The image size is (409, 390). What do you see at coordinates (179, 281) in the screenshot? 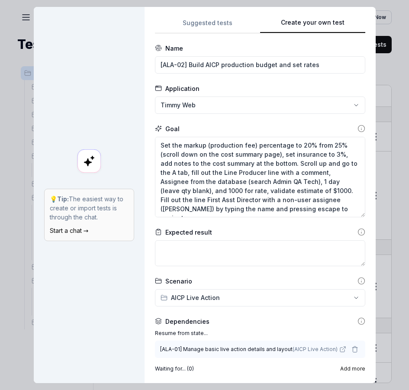
I see `div: Scenario` at bounding box center [179, 281].